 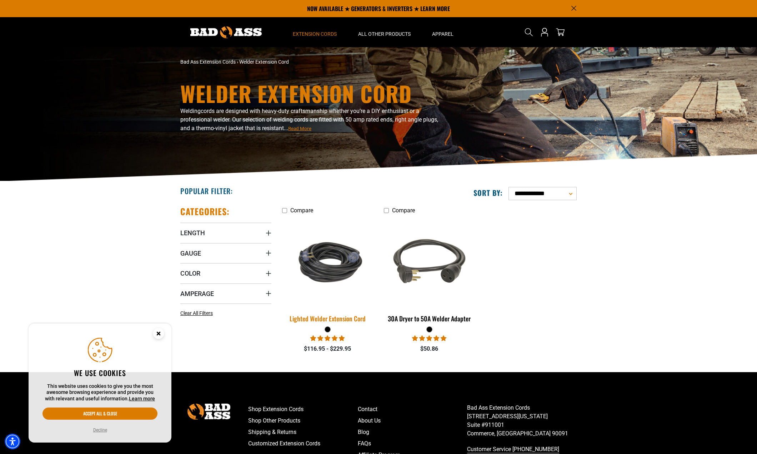 What do you see at coordinates (560, 32) in the screenshot?
I see `a: cart` at bounding box center [560, 32].